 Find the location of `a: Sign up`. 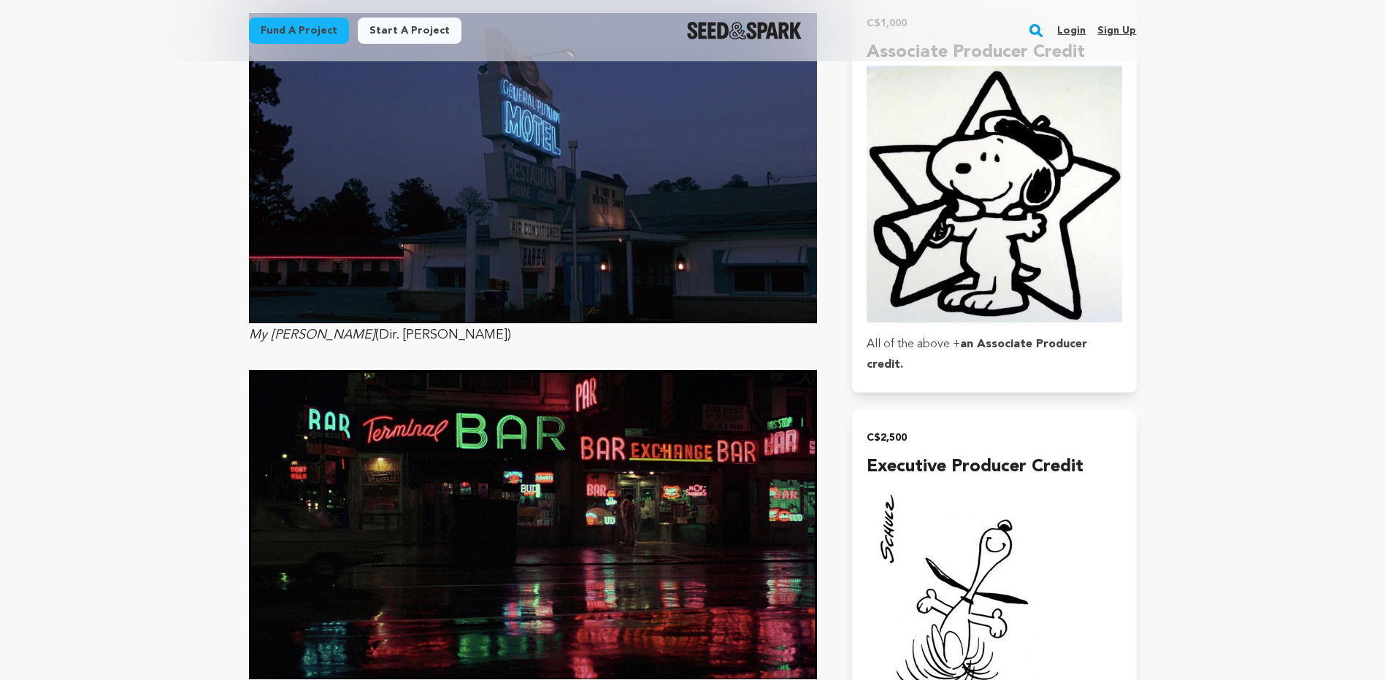

a: Sign up is located at coordinates (1116, 31).